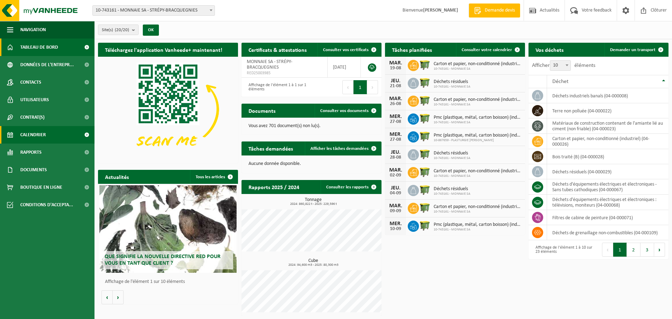 The width and height of the screenshot is (672, 319). I want to click on h2: Actualités, so click(117, 176).